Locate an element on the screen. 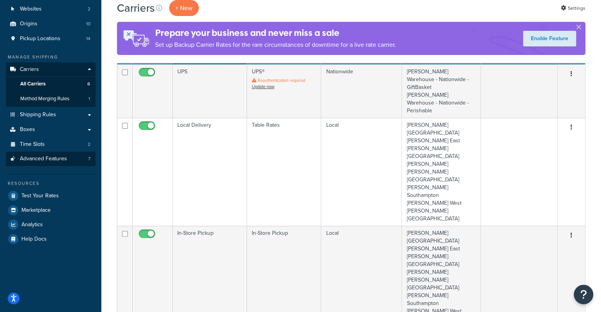 The width and height of the screenshot is (601, 312). span: Origins is located at coordinates (28, 24).